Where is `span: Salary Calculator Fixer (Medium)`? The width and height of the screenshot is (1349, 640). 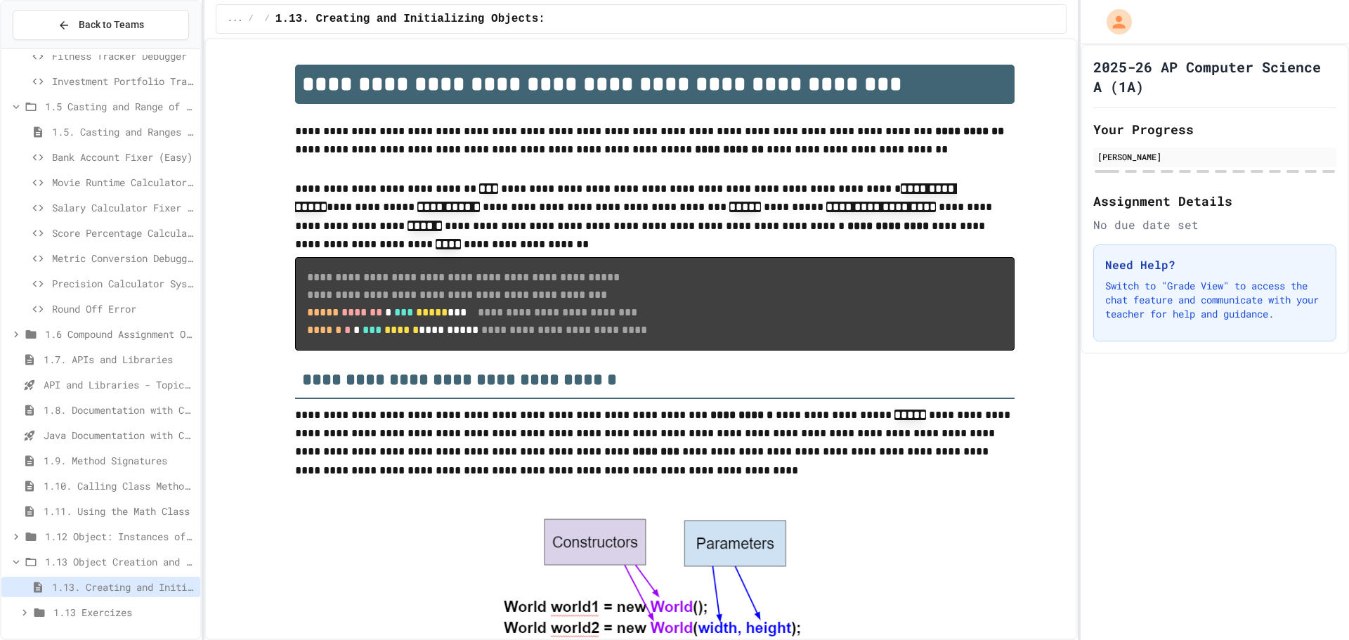 span: Salary Calculator Fixer (Medium) is located at coordinates (123, 207).